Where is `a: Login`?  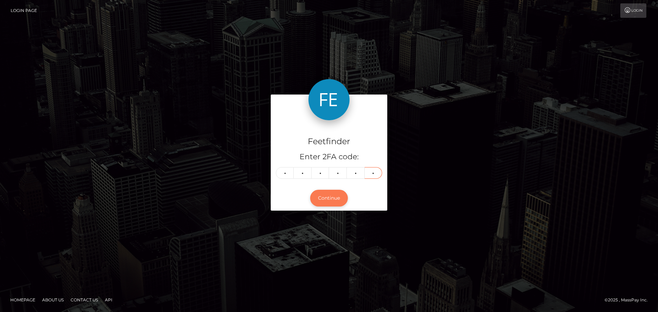
a: Login is located at coordinates (634, 11).